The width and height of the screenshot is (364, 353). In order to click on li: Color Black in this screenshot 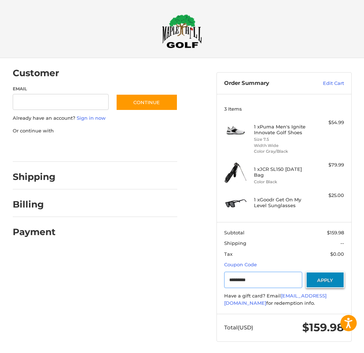, I will do `click(283, 182)`.